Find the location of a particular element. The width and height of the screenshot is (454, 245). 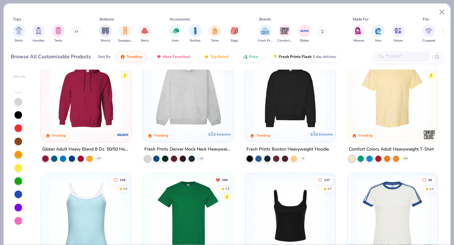

span: Hats is located at coordinates (175, 41).